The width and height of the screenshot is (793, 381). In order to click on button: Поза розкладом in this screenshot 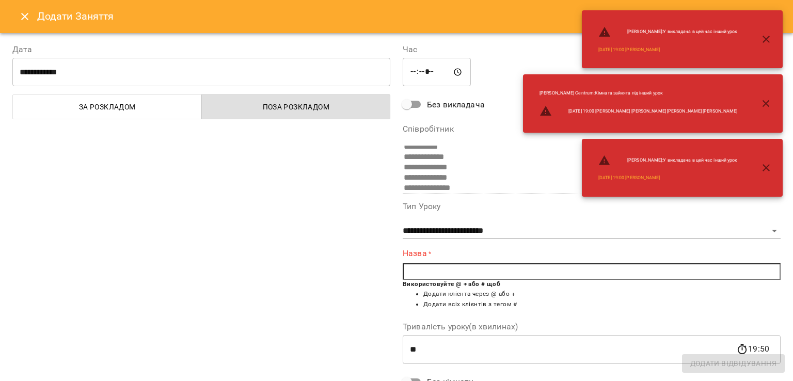, I will do `click(296, 107)`.